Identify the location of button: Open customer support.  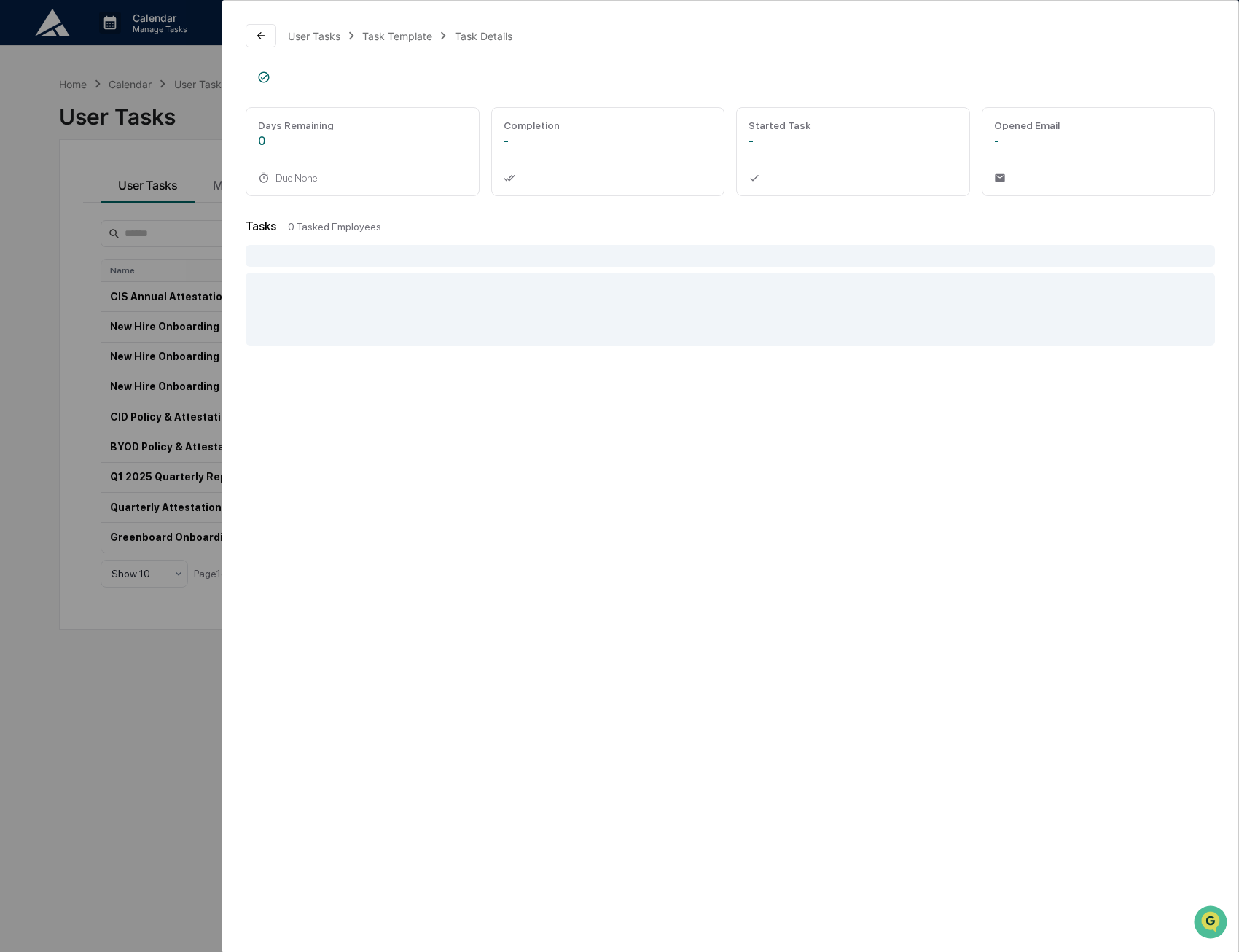
(18, 18).